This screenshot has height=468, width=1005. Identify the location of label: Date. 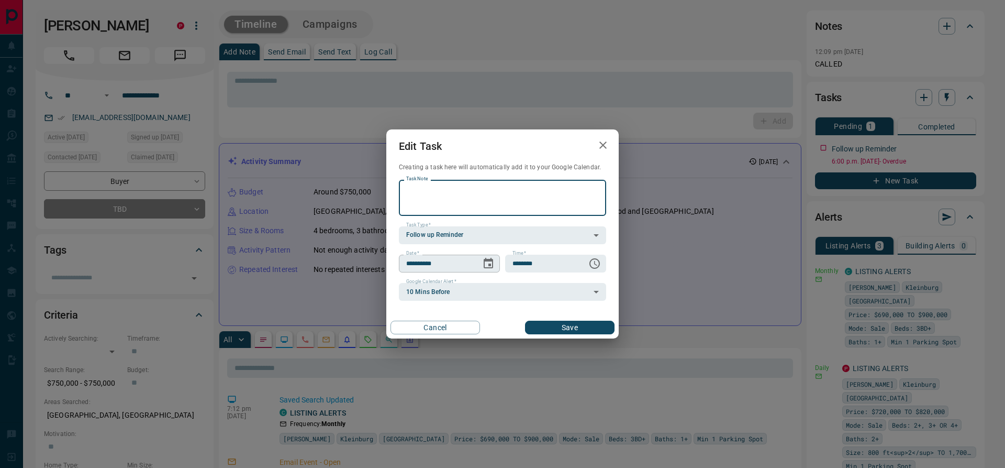
(413, 253).